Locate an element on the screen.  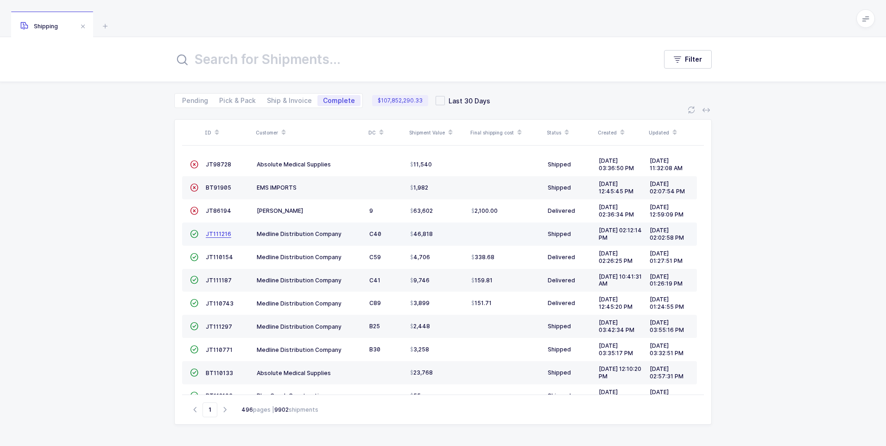
span: JT110771 is located at coordinates (219, 349).